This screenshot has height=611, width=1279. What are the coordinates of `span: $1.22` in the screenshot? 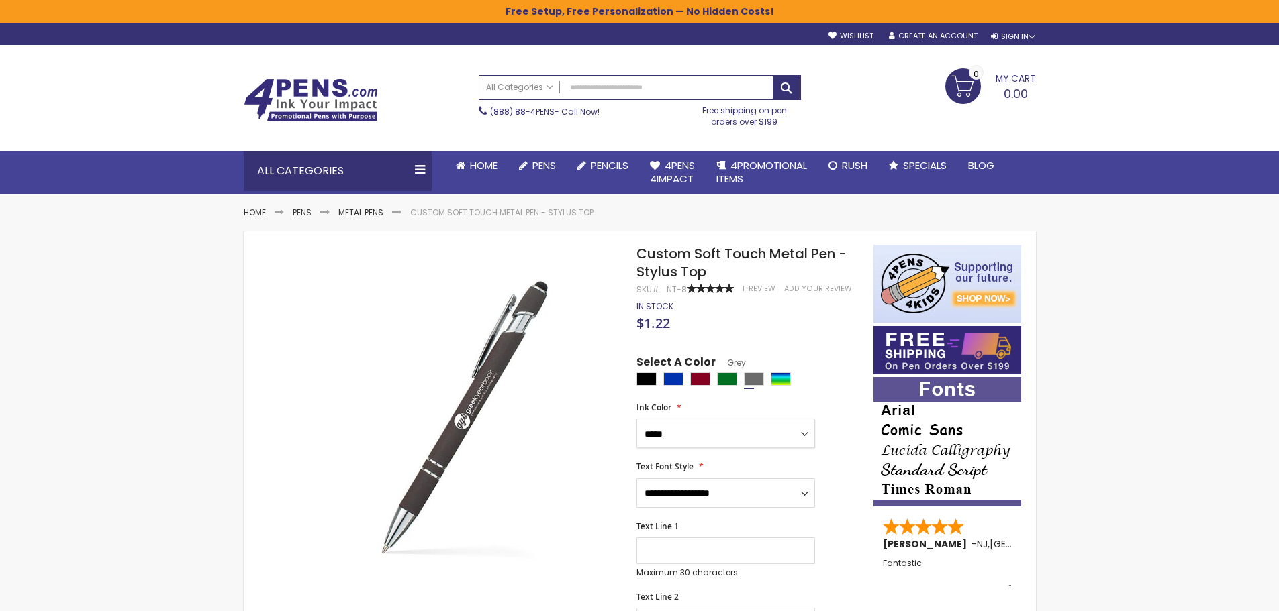 It's located at (653, 323).